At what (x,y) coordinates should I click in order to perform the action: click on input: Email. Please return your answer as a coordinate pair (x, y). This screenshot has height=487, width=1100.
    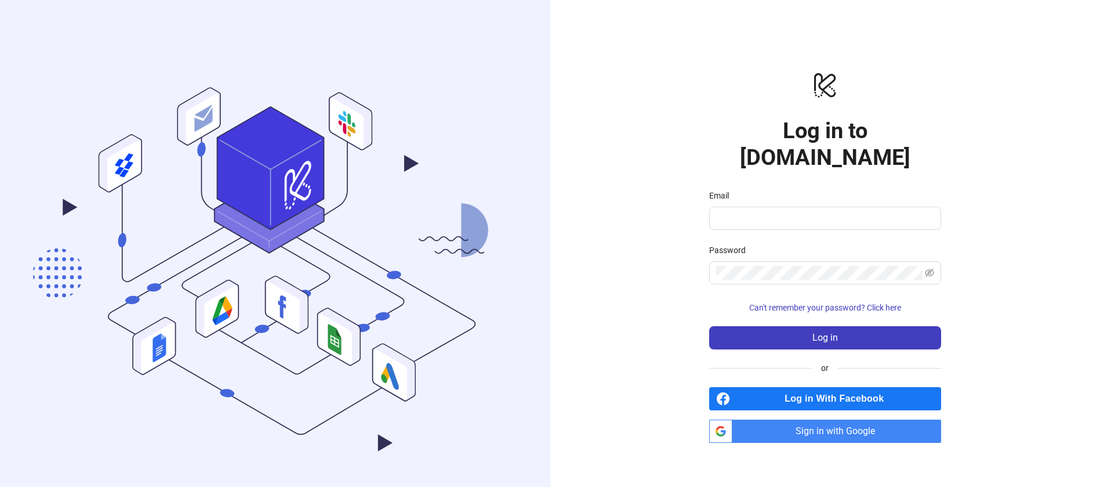
    Looking at the image, I should click on (824, 218).